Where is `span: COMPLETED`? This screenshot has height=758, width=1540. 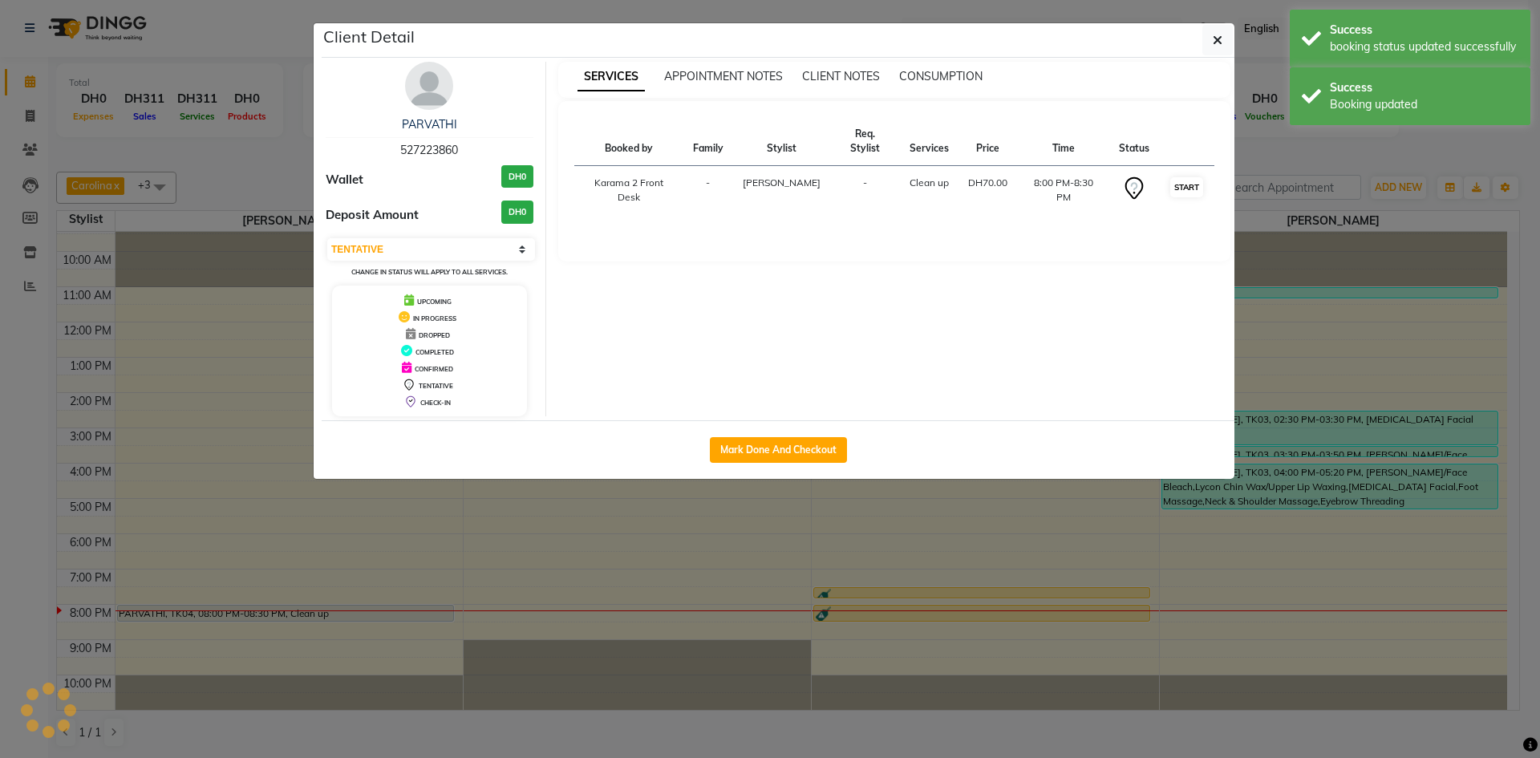 span: COMPLETED is located at coordinates (435, 352).